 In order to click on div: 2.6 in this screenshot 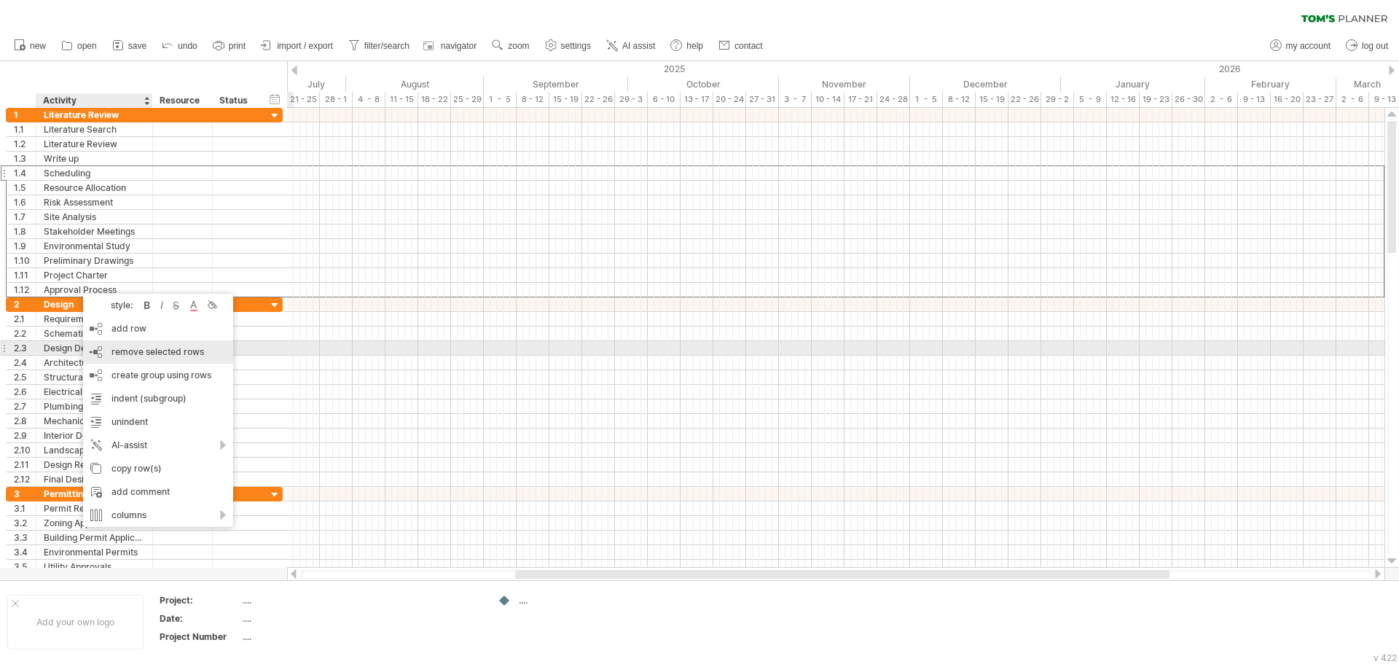, I will do `click(25, 391)`.